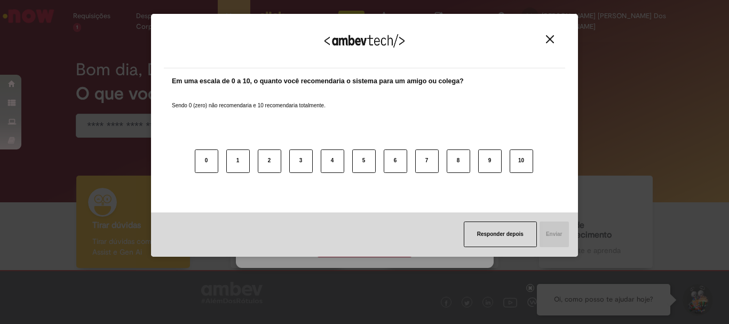 The image size is (729, 324). What do you see at coordinates (427, 161) in the screenshot?
I see `button: 7` at bounding box center [427, 161].